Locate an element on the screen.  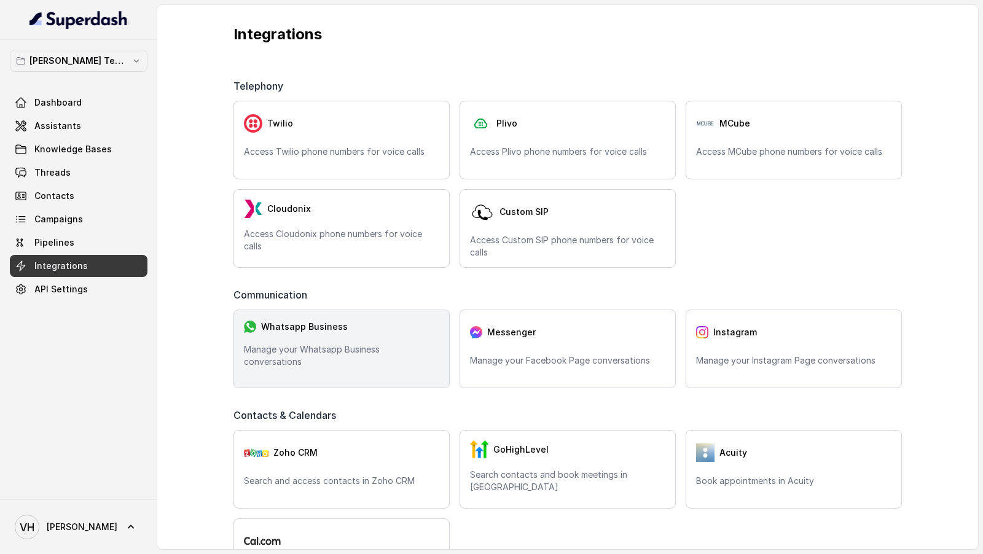
img: logo.svg is located at coordinates (262, 541).